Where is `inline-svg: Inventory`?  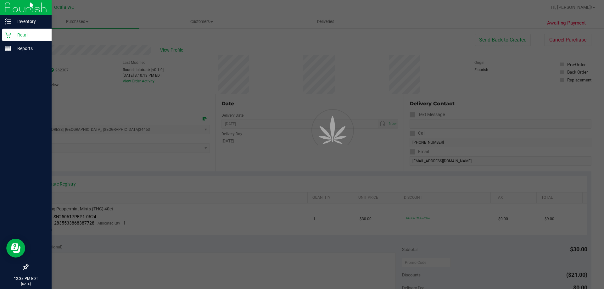 inline-svg: Inventory is located at coordinates (8, 21).